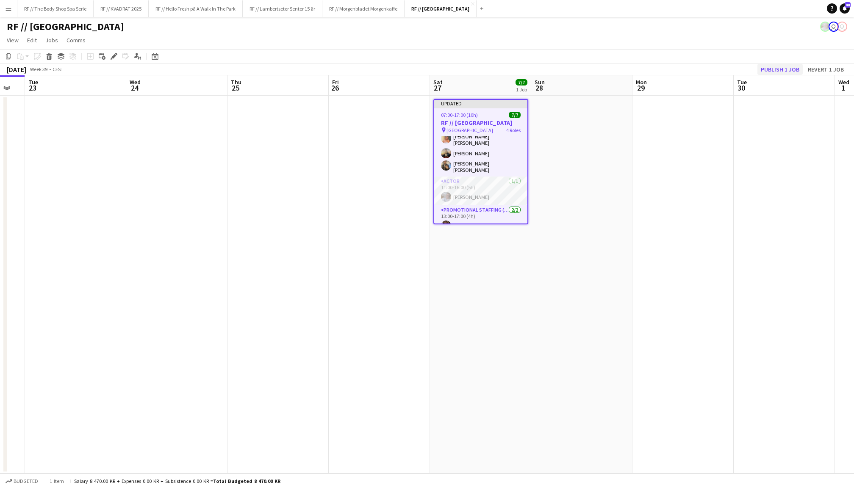  I want to click on span: Edit, so click(32, 40).